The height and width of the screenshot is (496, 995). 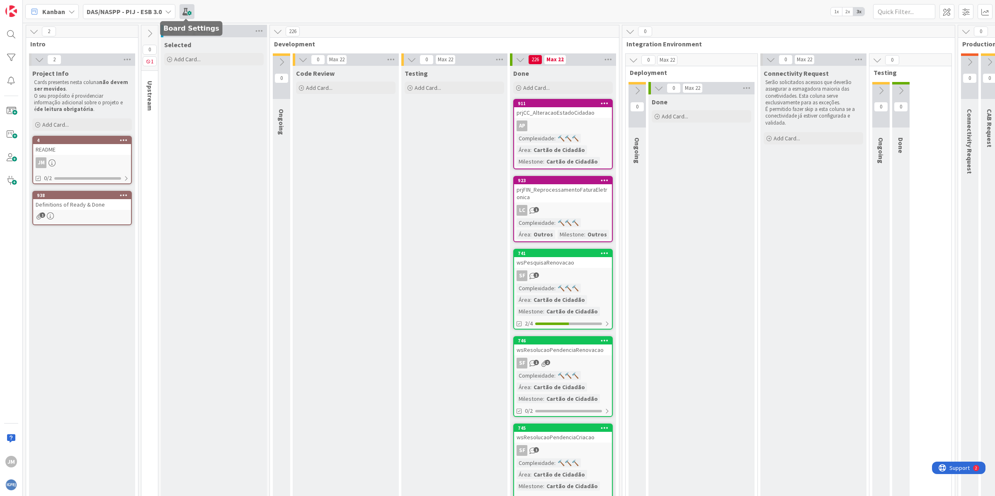 I want to click on span: 2, so click(x=547, y=363).